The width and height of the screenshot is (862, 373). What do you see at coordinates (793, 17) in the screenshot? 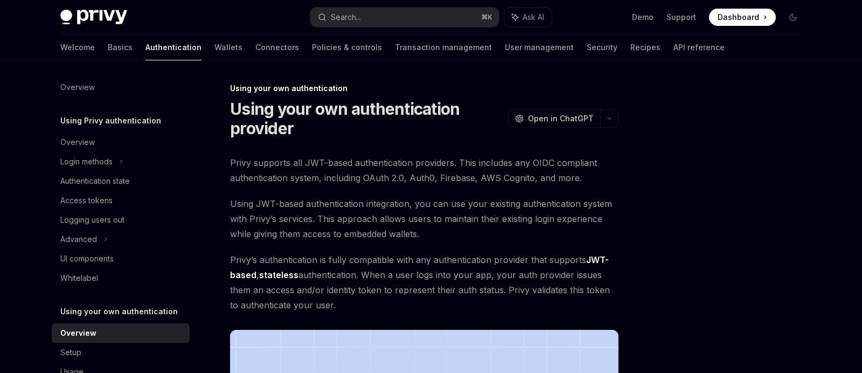
I see `button: Toggle dark mode` at bounding box center [793, 17].